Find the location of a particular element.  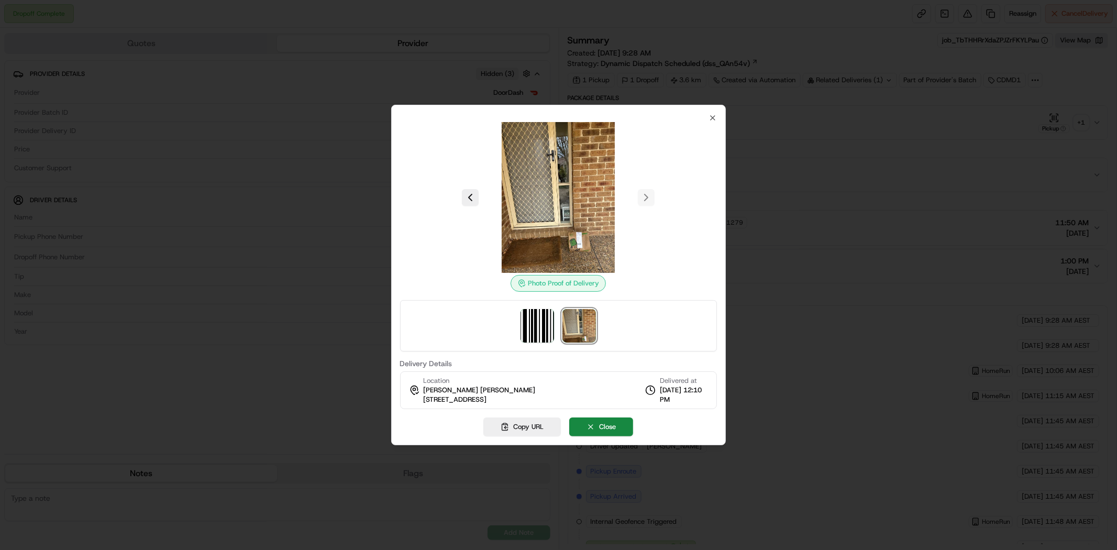

img: barcode_scan_on_pickup image is located at coordinates (537, 326).